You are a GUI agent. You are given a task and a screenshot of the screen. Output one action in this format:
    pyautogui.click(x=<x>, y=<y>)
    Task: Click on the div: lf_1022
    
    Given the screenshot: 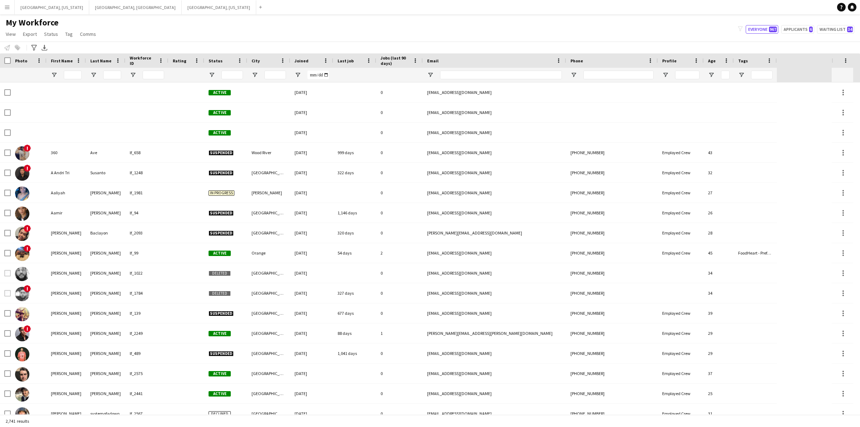 What is the action you would take?
    pyautogui.click(x=147, y=273)
    